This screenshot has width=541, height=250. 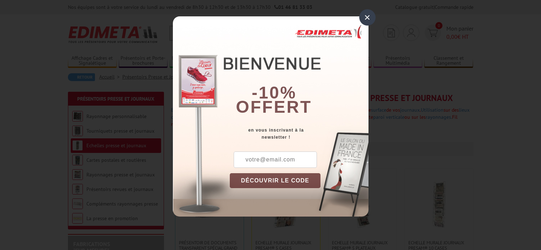 I want to click on div: en vous inscrivant à la newsletter !, so click(x=299, y=134).